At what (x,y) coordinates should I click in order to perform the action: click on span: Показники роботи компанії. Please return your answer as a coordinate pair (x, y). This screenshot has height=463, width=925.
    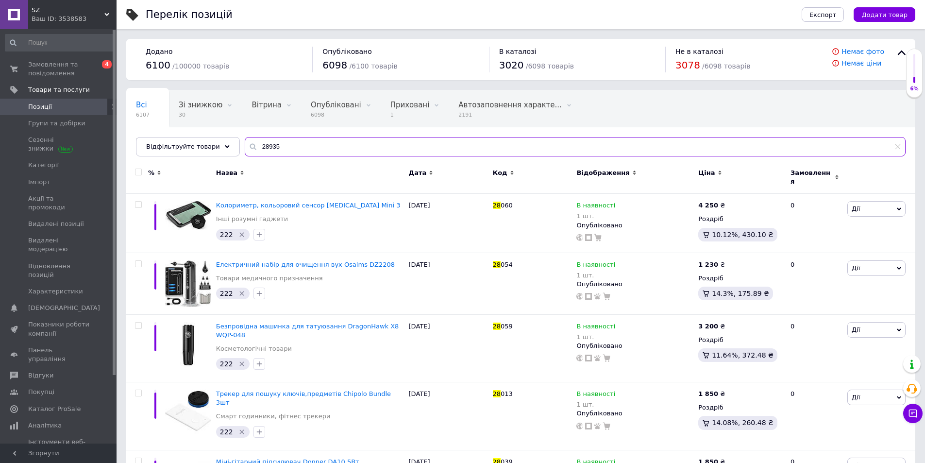
    Looking at the image, I should click on (59, 329).